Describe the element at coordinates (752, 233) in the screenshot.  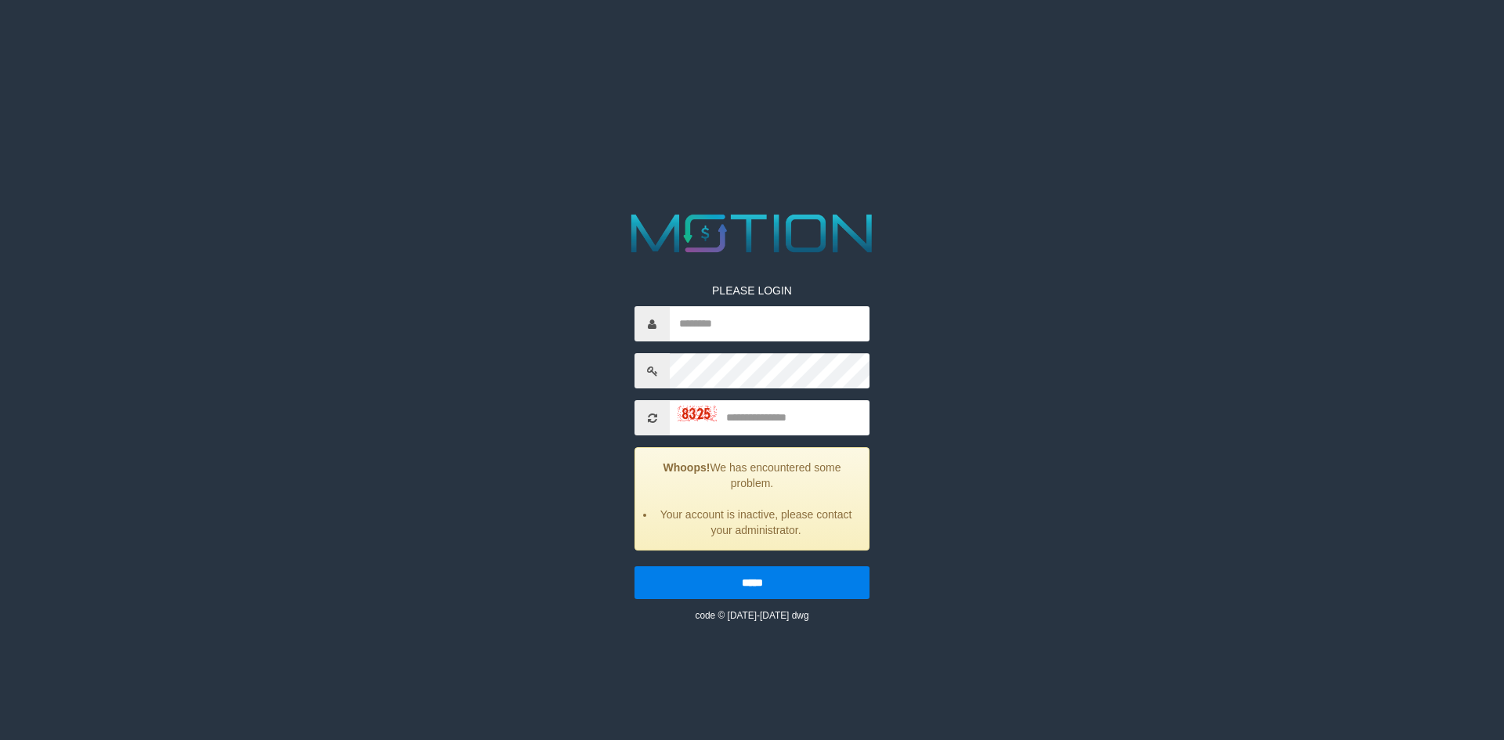
I see `img: MOTION_logo.png` at that location.